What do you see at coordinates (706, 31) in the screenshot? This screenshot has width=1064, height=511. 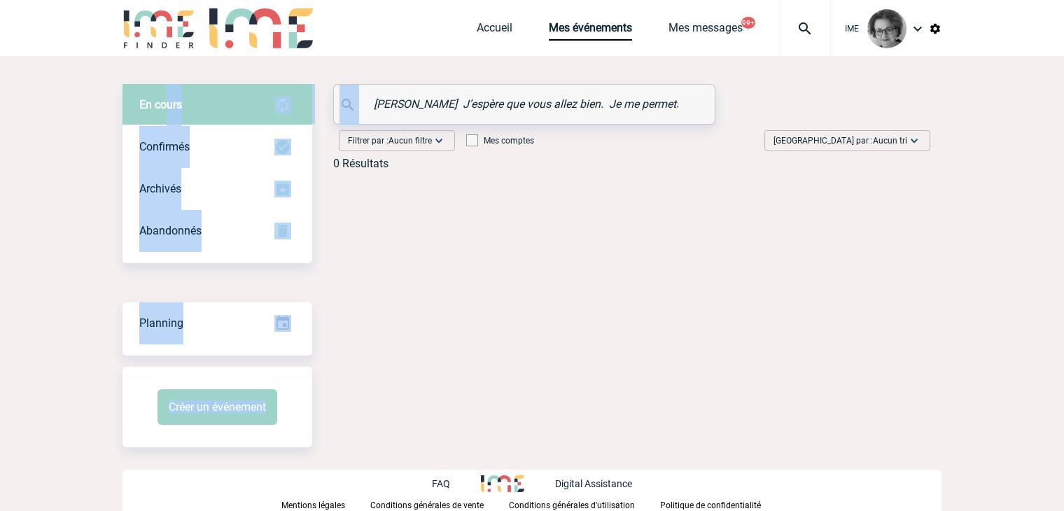 I see `a: Mes messages` at bounding box center [706, 31].